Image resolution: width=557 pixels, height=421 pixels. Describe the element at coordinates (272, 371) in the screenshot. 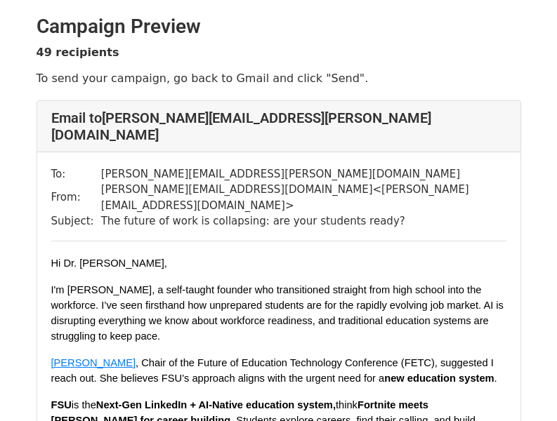

I see `span: , Chair of the Future of Education Technology Conference (FETC), suggested I reach out. She belie...` at that location.